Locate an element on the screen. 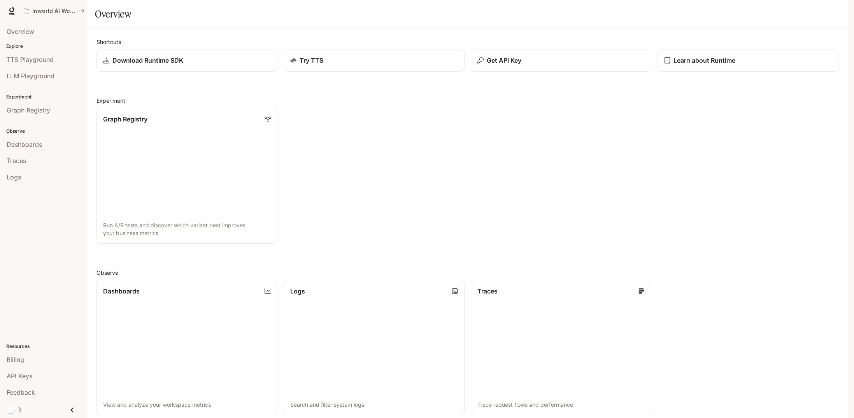 This screenshot has height=418, width=854. button: Get API Key is located at coordinates (561, 60).